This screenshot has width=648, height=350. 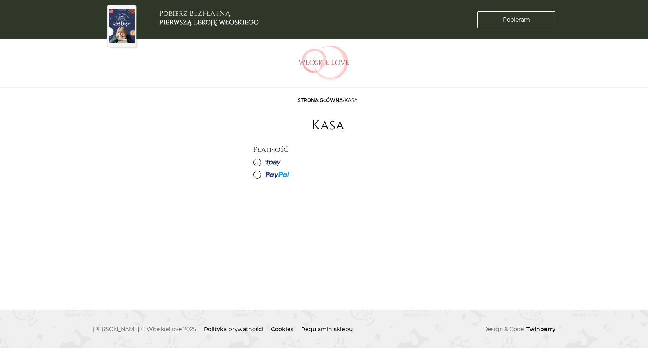 I want to click on span: Kasa, so click(x=351, y=100).